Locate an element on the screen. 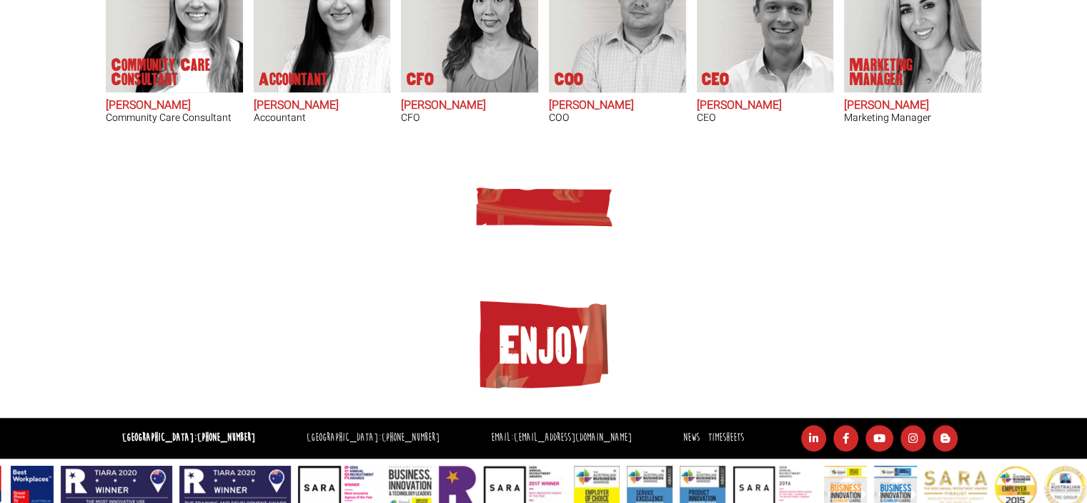 This screenshot has height=503, width=1087. h3: Accountant is located at coordinates (322, 117).